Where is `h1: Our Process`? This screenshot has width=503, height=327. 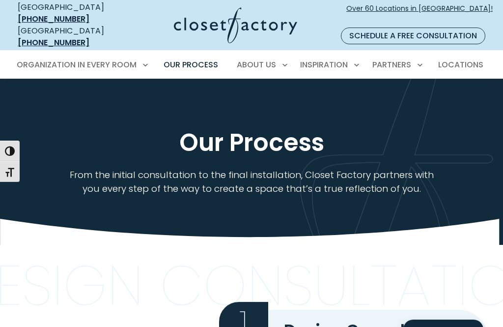 h1: Our Process is located at coordinates (251, 142).